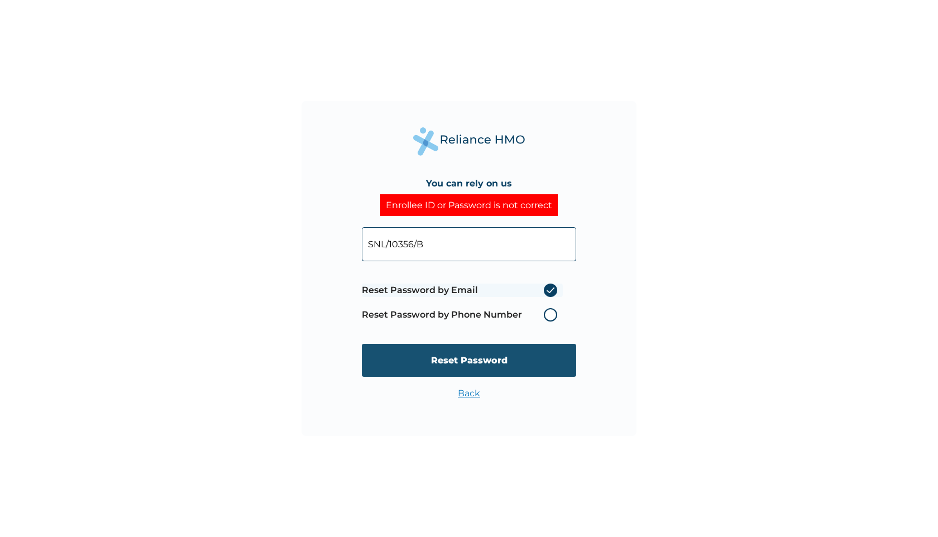 Image resolution: width=938 pixels, height=537 pixels. What do you see at coordinates (469, 244) in the screenshot?
I see `input: Your Enrollee ID or Email Address` at bounding box center [469, 244].